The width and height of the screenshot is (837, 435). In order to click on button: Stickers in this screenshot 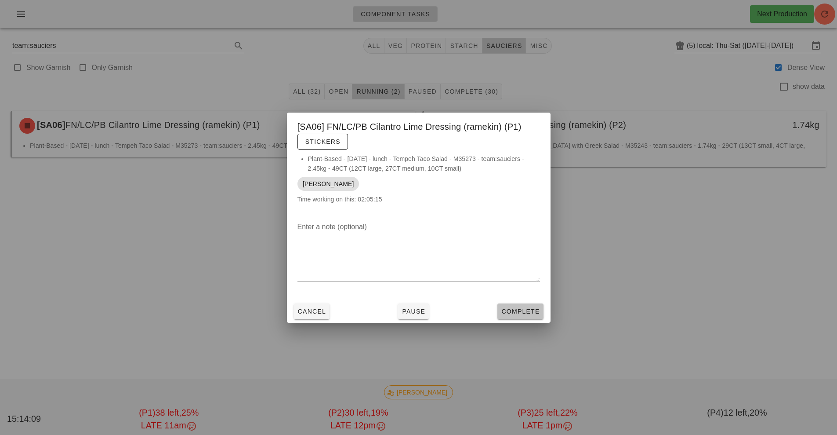, I will do `click(323, 141)`.